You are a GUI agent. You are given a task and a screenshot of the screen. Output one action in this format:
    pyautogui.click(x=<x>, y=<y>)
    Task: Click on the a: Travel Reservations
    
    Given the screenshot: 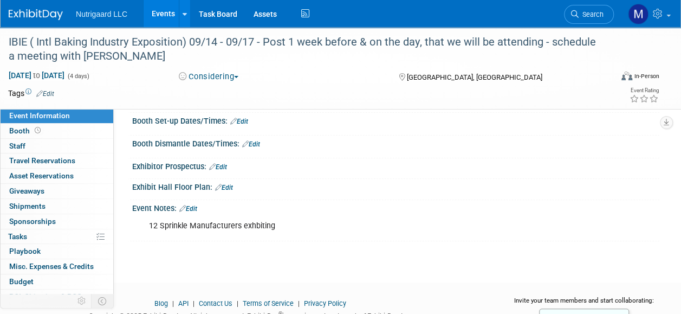 What is the action you would take?
    pyautogui.click(x=57, y=160)
    